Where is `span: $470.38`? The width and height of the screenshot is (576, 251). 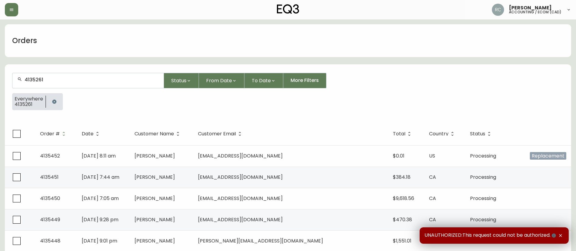
span: $470.38 is located at coordinates (402, 220).